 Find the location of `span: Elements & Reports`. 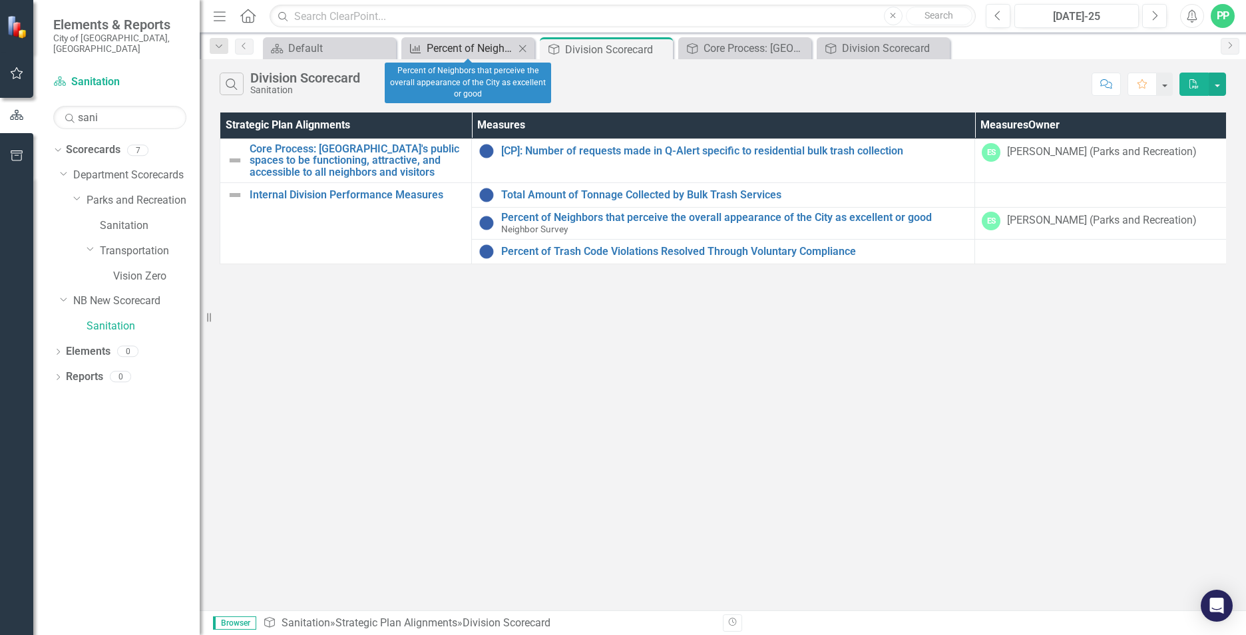

span: Elements & Reports is located at coordinates (120, 25).